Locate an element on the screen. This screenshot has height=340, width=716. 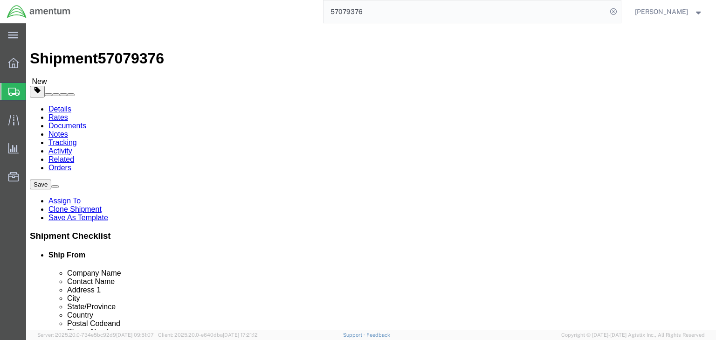
a: Support is located at coordinates (355, 334).